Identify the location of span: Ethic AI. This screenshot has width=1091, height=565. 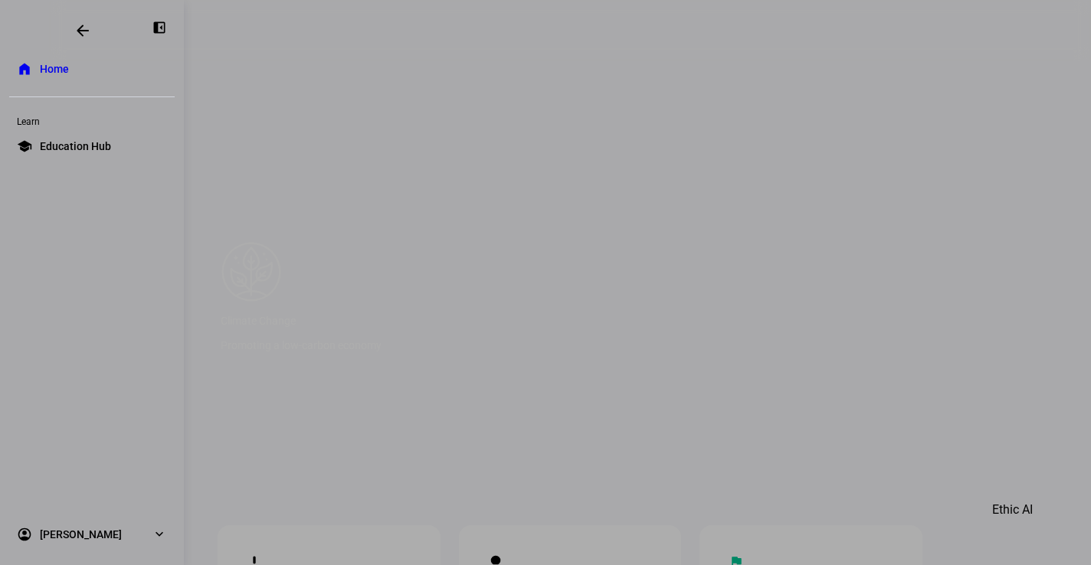
(1012, 510).